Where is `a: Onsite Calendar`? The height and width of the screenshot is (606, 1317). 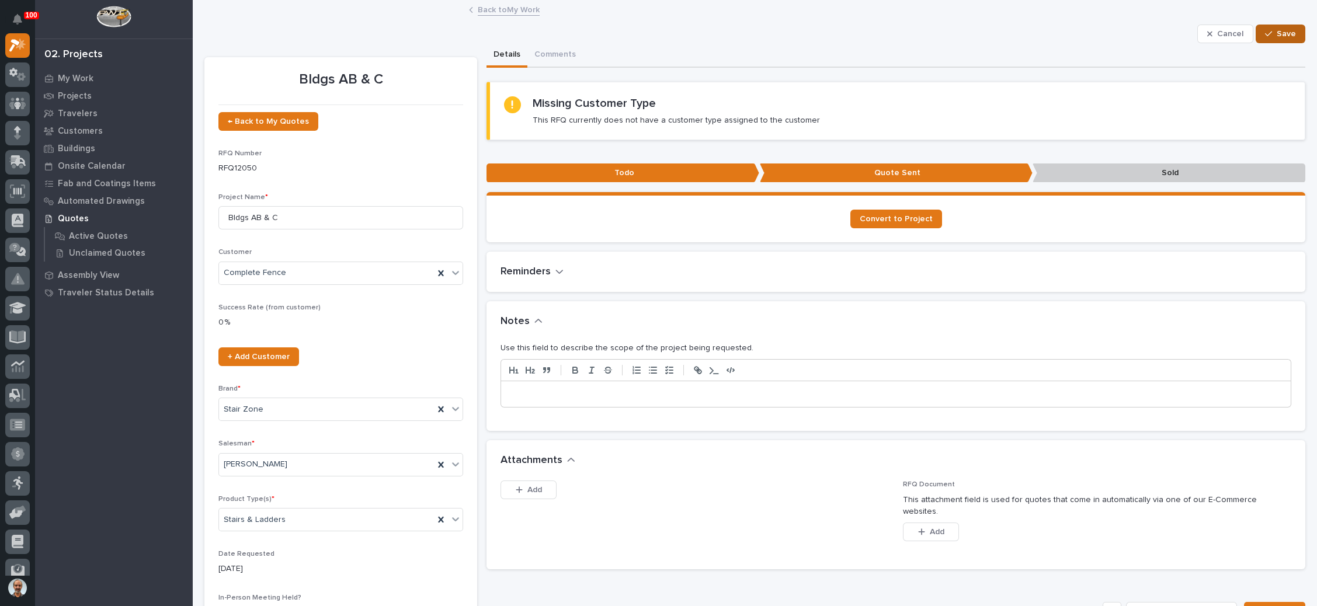
a: Onsite Calendar is located at coordinates (114, 166).